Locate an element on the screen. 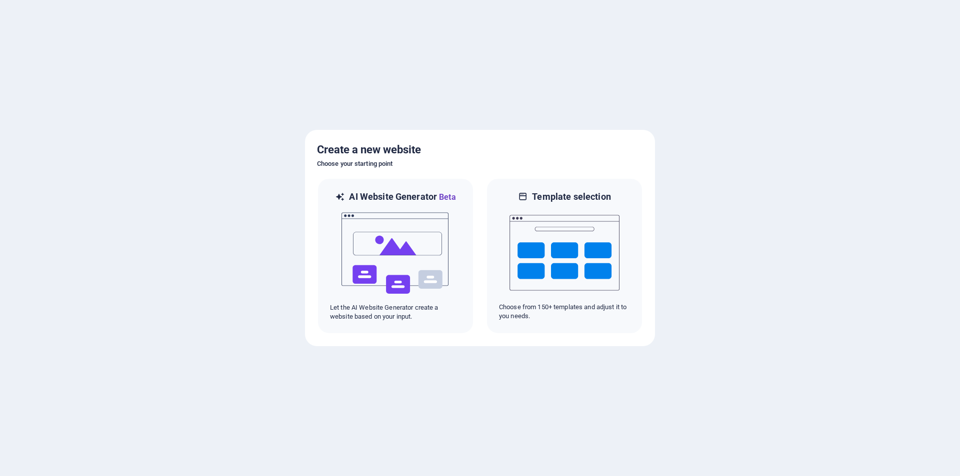 Image resolution: width=960 pixels, height=476 pixels. h6: Choose your starting point is located at coordinates (480, 164).